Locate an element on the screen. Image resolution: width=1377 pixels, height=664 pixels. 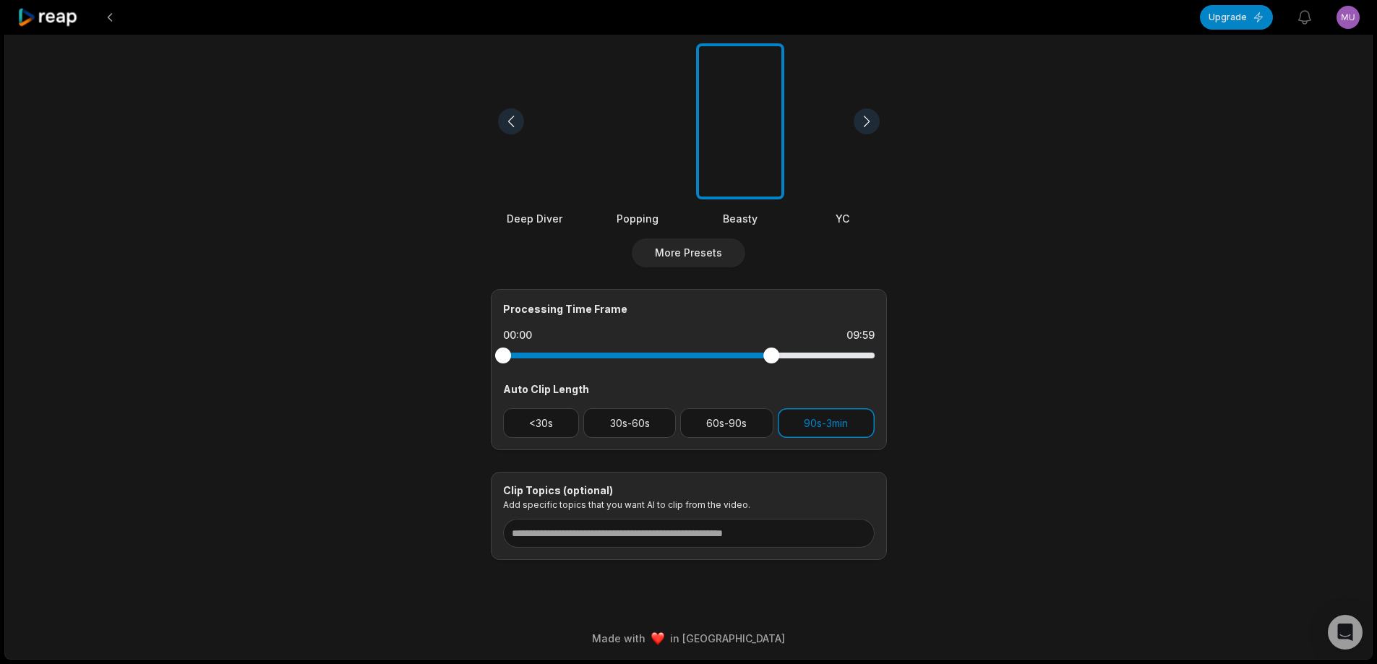
div: 00:00 is located at coordinates (517, 335).